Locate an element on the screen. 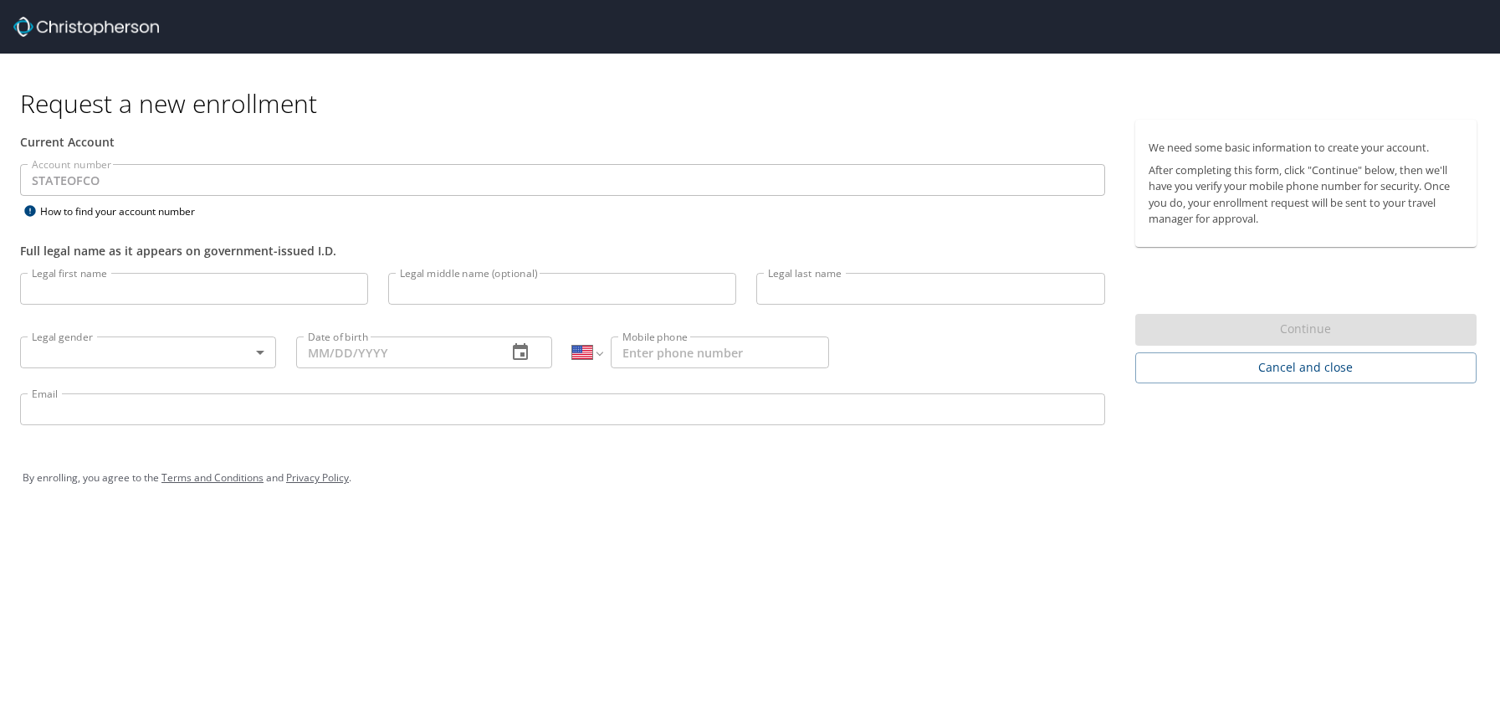 The width and height of the screenshot is (1500, 709). p: We need some basic information to create your account. is located at coordinates (1306, 147).